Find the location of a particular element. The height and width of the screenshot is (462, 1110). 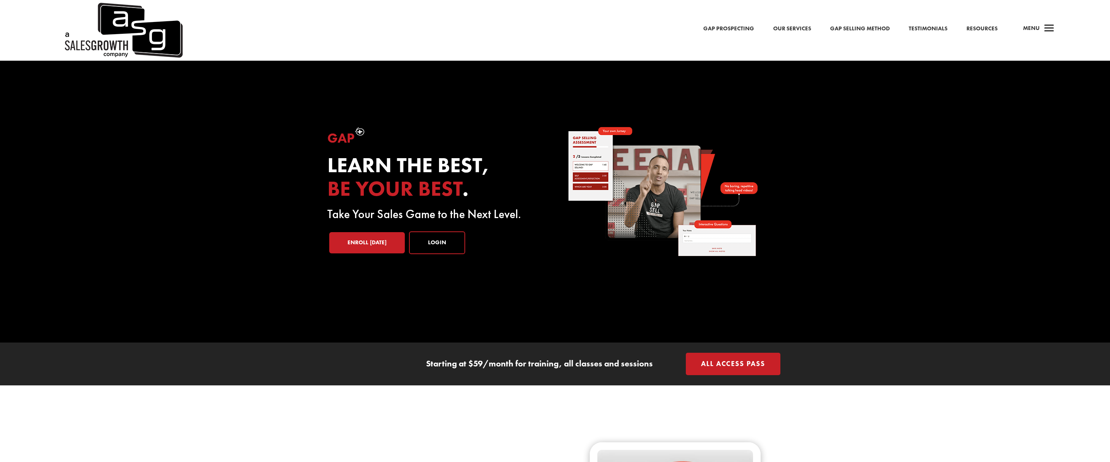

span: Gap is located at coordinates (341, 138).